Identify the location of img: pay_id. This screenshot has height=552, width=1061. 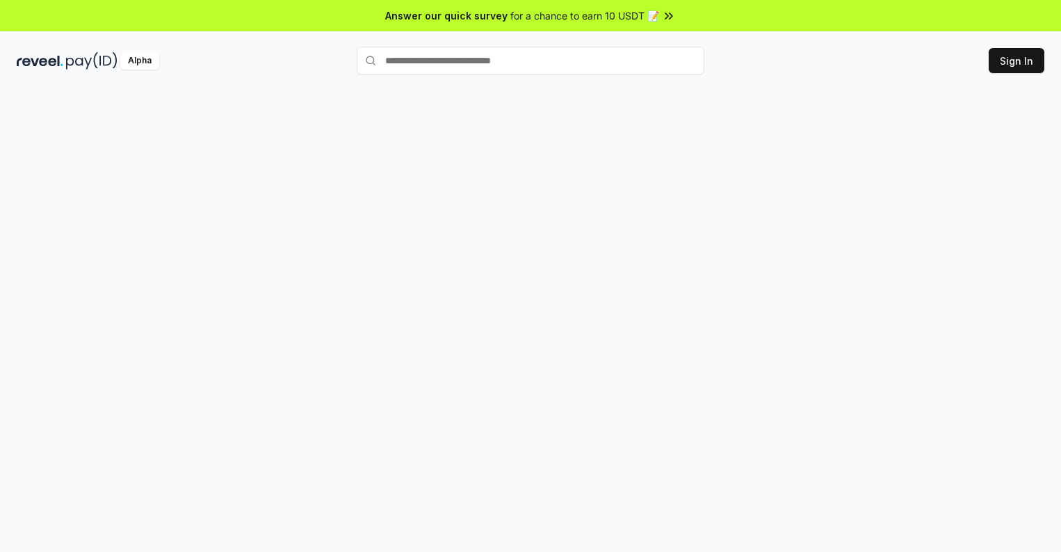
(92, 61).